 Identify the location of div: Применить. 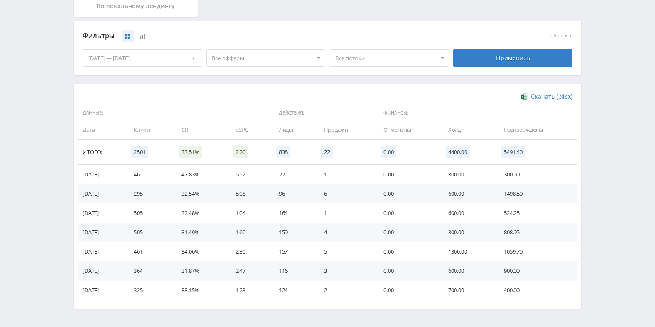
(513, 58).